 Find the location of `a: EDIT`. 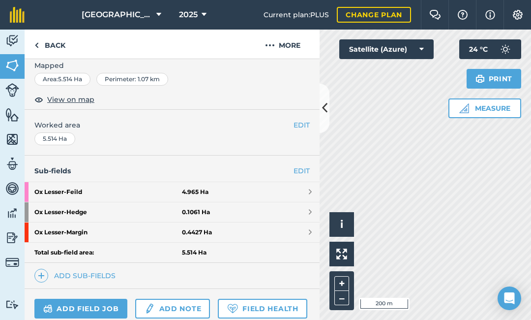

a: EDIT is located at coordinates (302, 171).